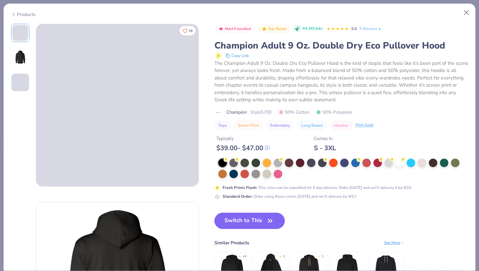 The height and width of the screenshot is (271, 479). What do you see at coordinates (20, 58) in the screenshot?
I see `img: Back` at bounding box center [20, 58].